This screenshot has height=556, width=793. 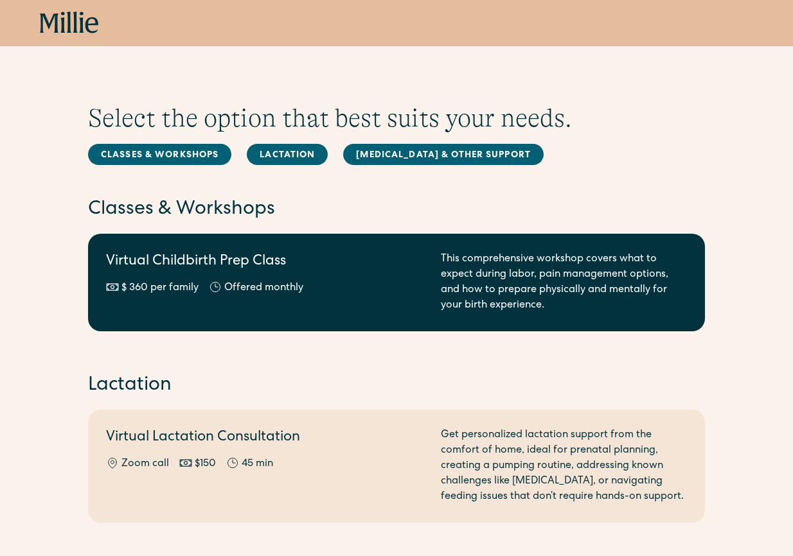 I want to click on div: Zoom call, so click(x=145, y=464).